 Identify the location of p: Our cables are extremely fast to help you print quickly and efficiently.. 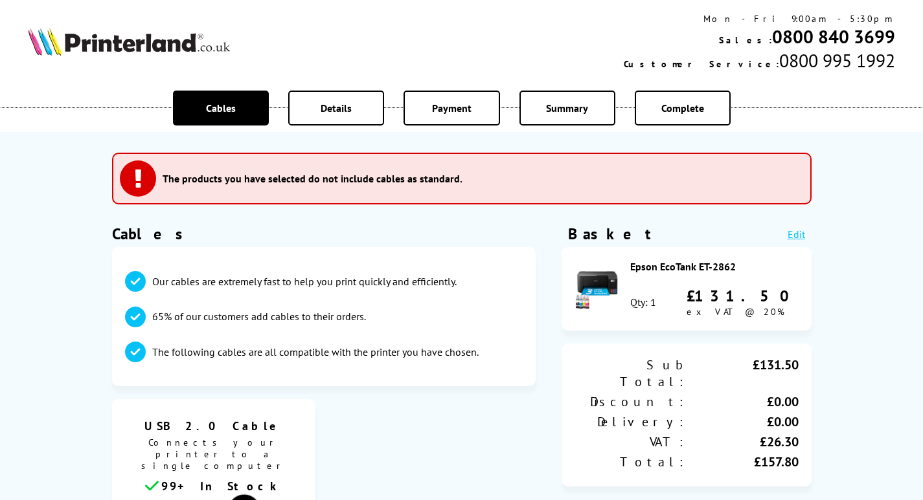
(304, 282).